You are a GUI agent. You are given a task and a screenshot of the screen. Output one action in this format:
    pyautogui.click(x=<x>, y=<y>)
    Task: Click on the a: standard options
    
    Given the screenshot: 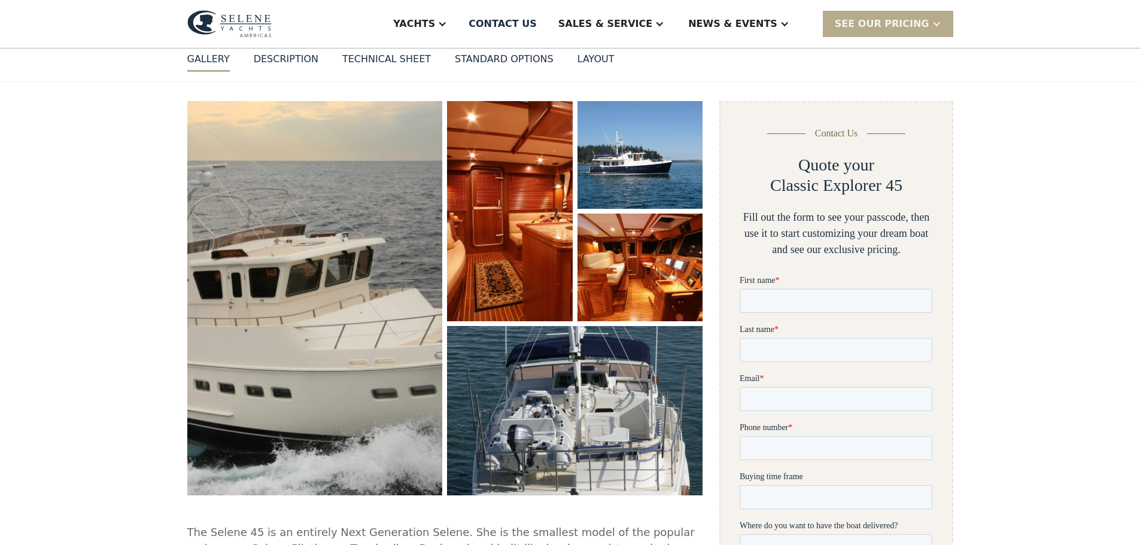 What is the action you would take?
    pyautogui.click(x=504, y=62)
    